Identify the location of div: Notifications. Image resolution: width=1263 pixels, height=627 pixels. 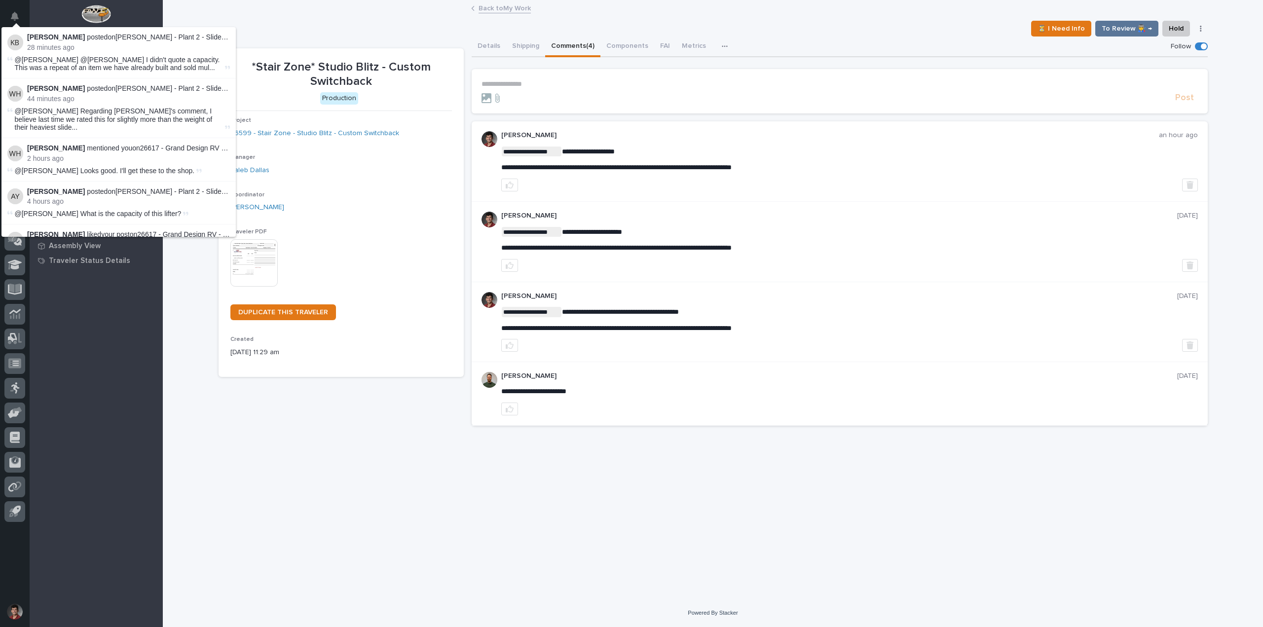
(19, 20).